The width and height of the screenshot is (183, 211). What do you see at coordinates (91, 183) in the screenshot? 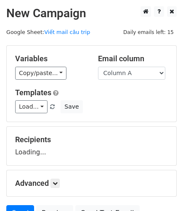
I see `h5: Advanced` at bounding box center [91, 183].